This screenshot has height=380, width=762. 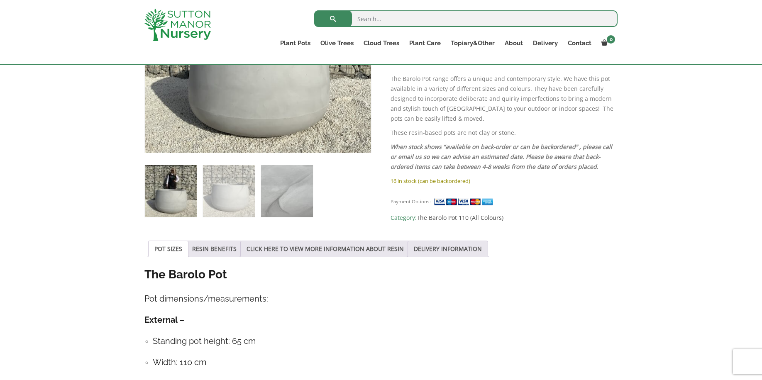 I want to click on h4: Pot dimensions/measurements:, so click(x=381, y=299).